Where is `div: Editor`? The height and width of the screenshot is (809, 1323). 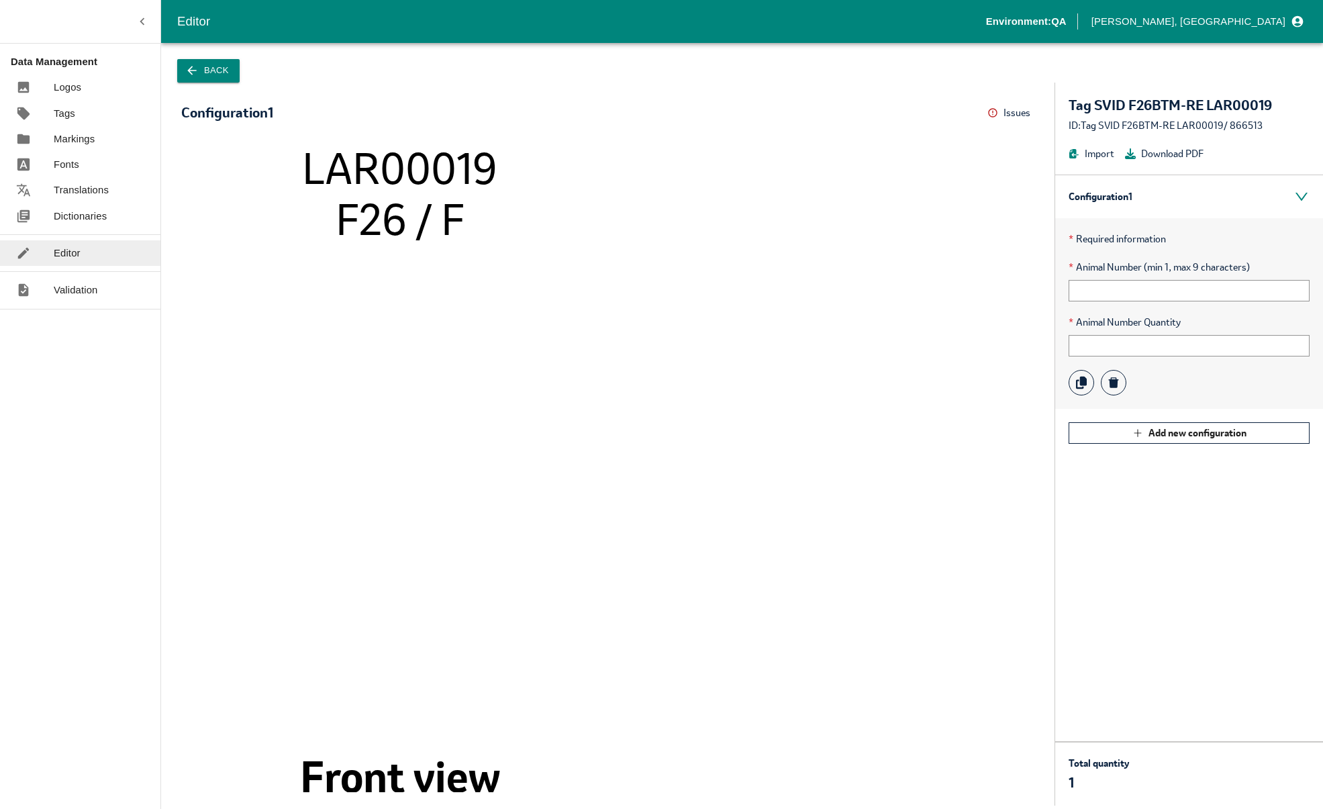 div: Editor is located at coordinates (581, 21).